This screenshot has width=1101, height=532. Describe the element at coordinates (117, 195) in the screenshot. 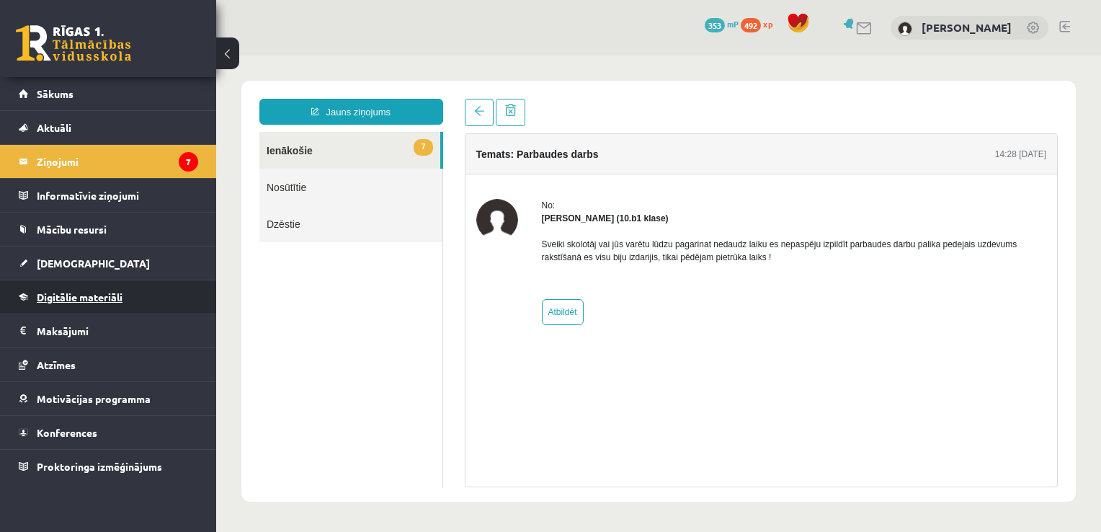

I see `legend: Informatīvie ziņojumi` at that location.